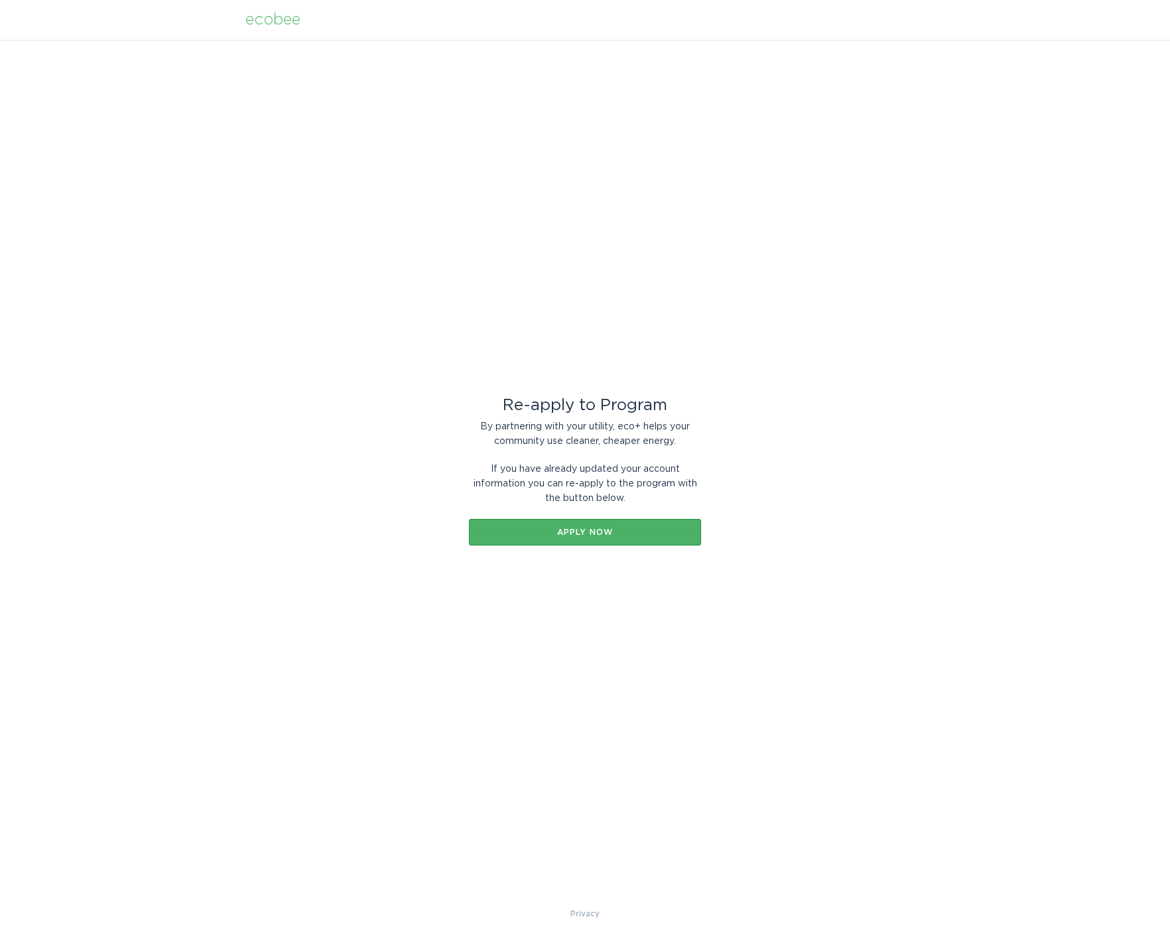  What do you see at coordinates (585, 434) in the screenshot?
I see `div: By partnering with your utility, eco+ helps your community use cleaner, cheaper energy.` at bounding box center [585, 434].